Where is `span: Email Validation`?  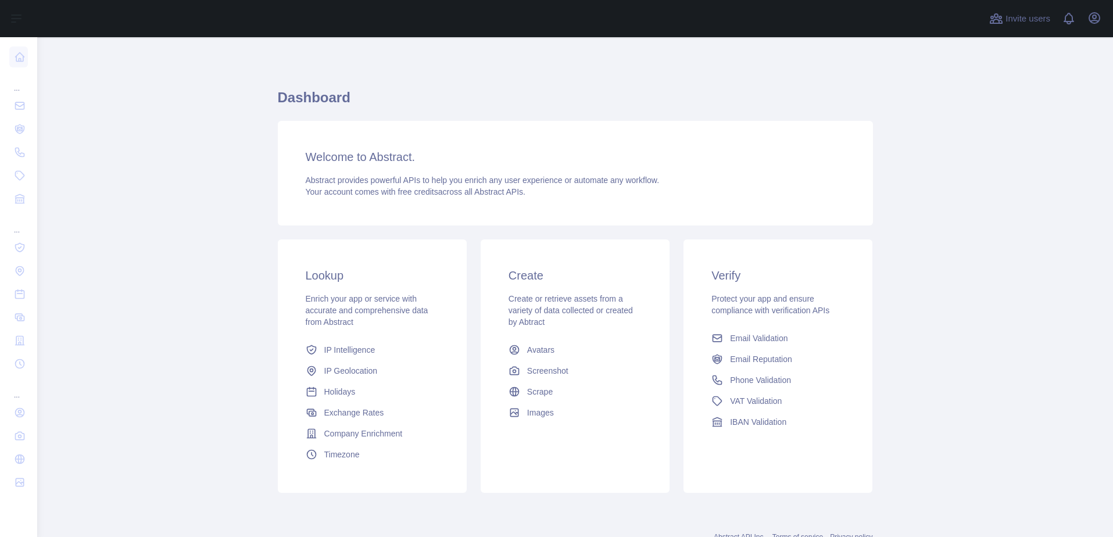 span: Email Validation is located at coordinates (759, 338).